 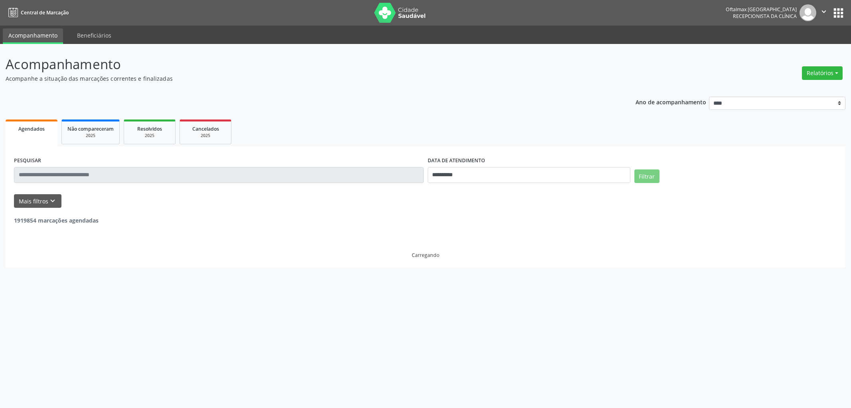 I want to click on span: Resolvidos, so click(x=150, y=129).